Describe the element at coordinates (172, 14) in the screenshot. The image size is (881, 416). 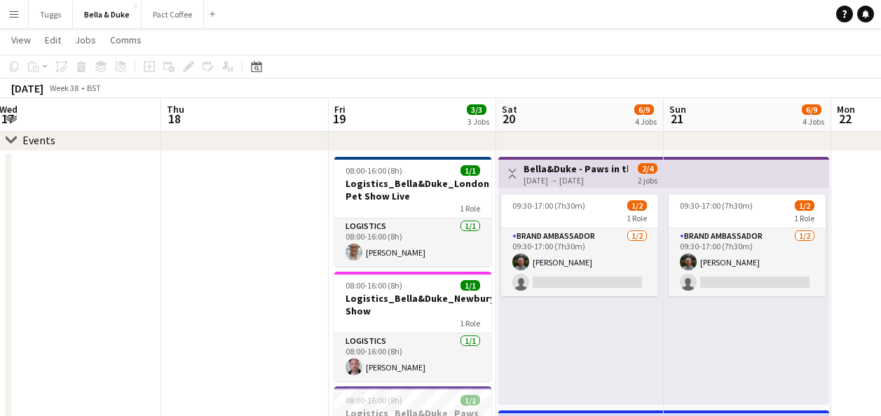
I see `button: Pact Coffee` at that location.